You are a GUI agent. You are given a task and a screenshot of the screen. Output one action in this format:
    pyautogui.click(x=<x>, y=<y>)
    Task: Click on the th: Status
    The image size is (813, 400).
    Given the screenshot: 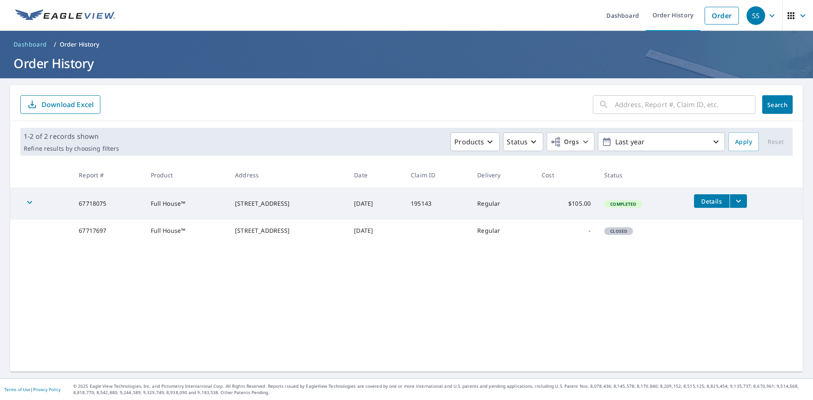 What is the action you would take?
    pyautogui.click(x=642, y=175)
    